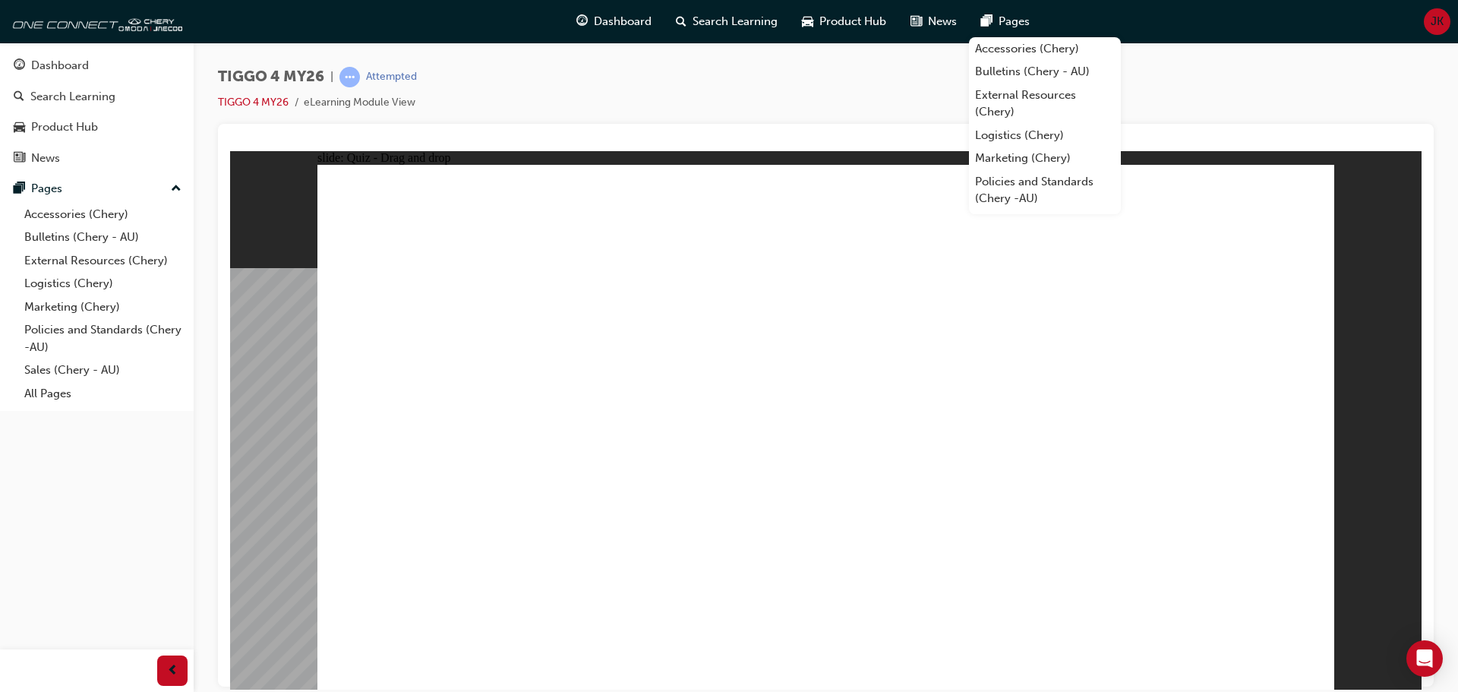 The image size is (1458, 692). What do you see at coordinates (1005, 21) in the screenshot?
I see `a: pages-iconPages` at bounding box center [1005, 21].